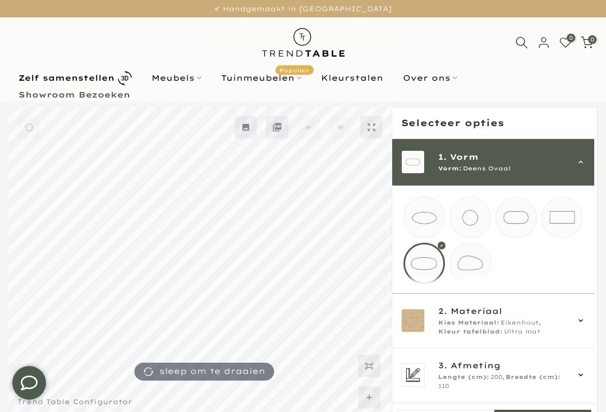  Describe the element at coordinates (66, 78) in the screenshot. I see `b: Zelf samenstellen` at that location.